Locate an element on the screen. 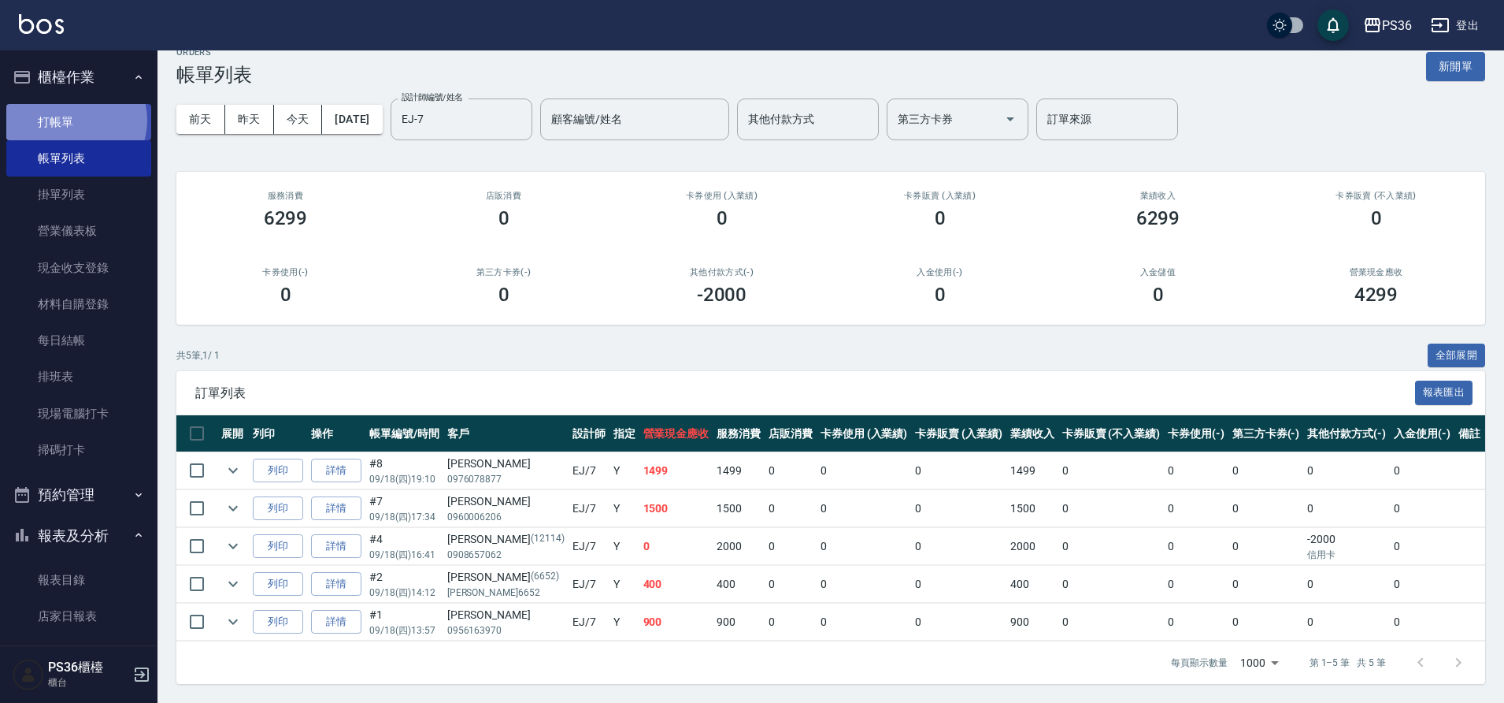 The image size is (1504, 703). h3: 帳單列表 is located at coordinates (214, 75).